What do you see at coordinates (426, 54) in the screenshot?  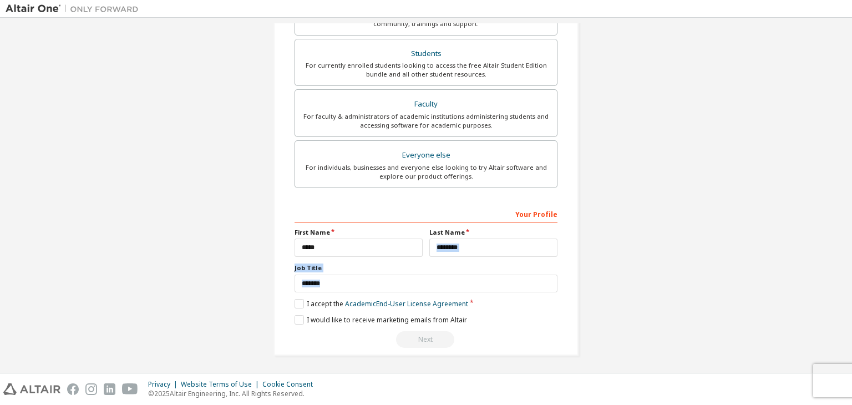 I see `div: Students` at bounding box center [426, 54].